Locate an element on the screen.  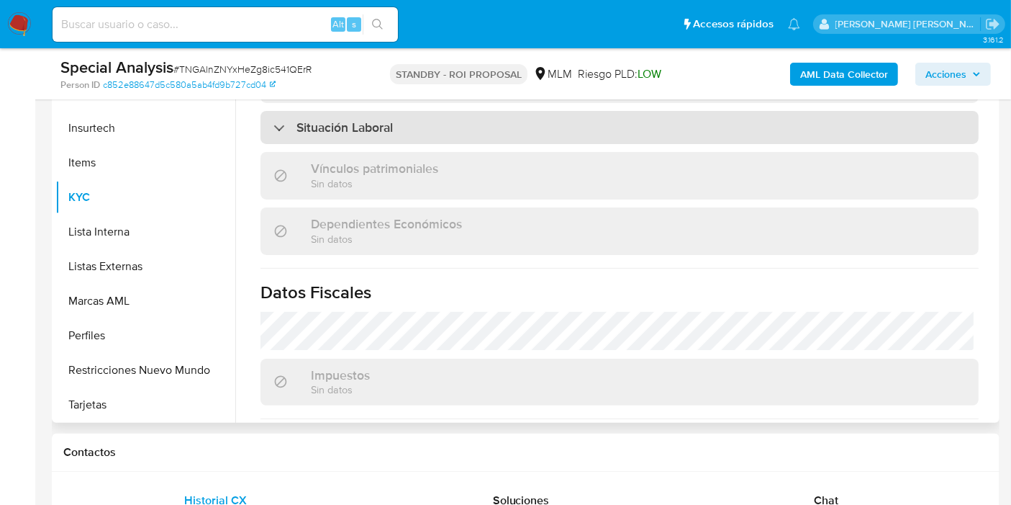
div: MLM is located at coordinates (553, 74).